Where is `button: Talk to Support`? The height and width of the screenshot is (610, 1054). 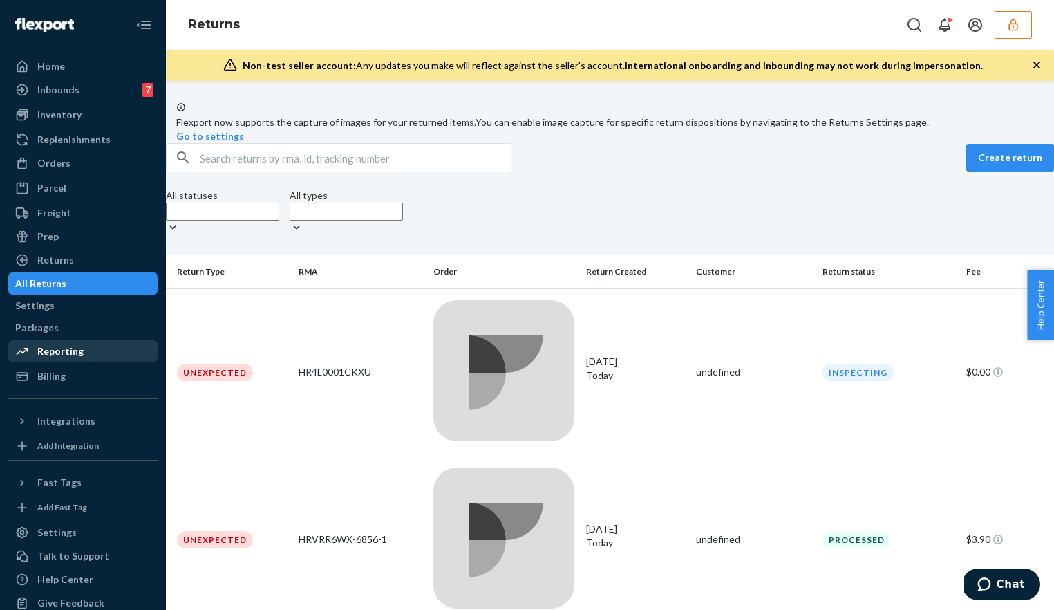 button: Talk to Support is located at coordinates (83, 556).